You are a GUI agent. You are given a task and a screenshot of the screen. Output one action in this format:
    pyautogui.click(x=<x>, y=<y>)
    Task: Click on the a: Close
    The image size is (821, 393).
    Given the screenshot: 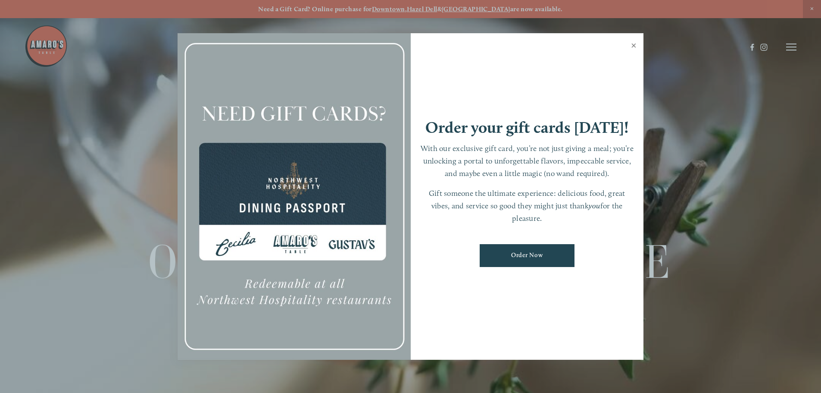 What is the action you would take?
    pyautogui.click(x=634, y=47)
    